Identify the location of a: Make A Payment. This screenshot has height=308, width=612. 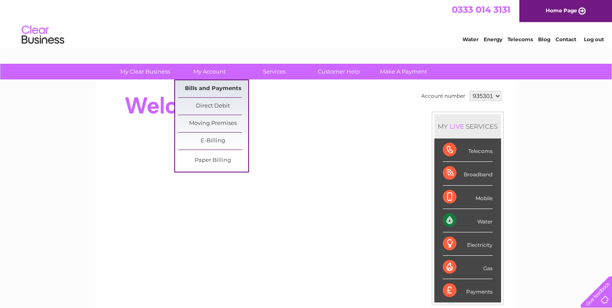
(404, 71).